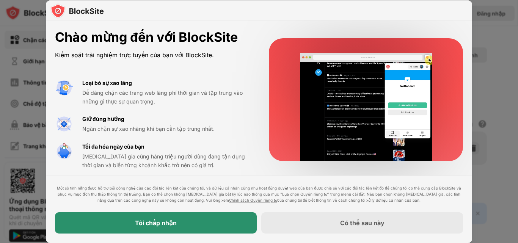  I want to click on font: Tôi chấp nhận, so click(156, 223).